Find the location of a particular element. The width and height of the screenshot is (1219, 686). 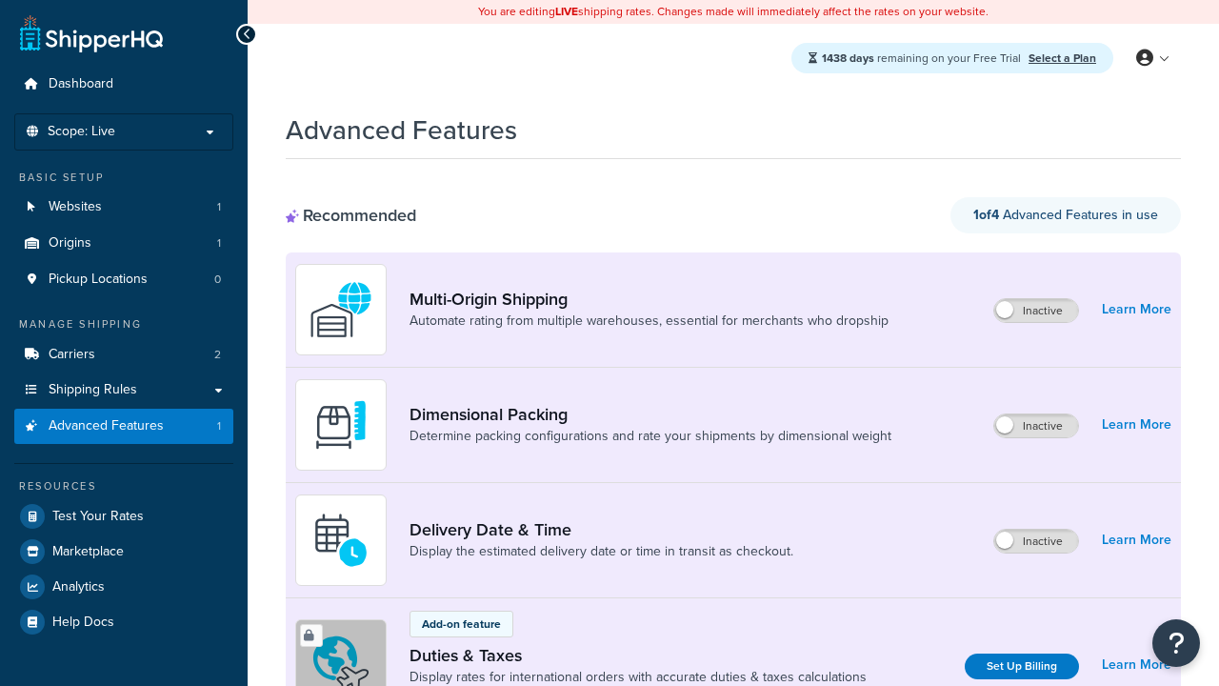

span: Carriers is located at coordinates (71, 354).